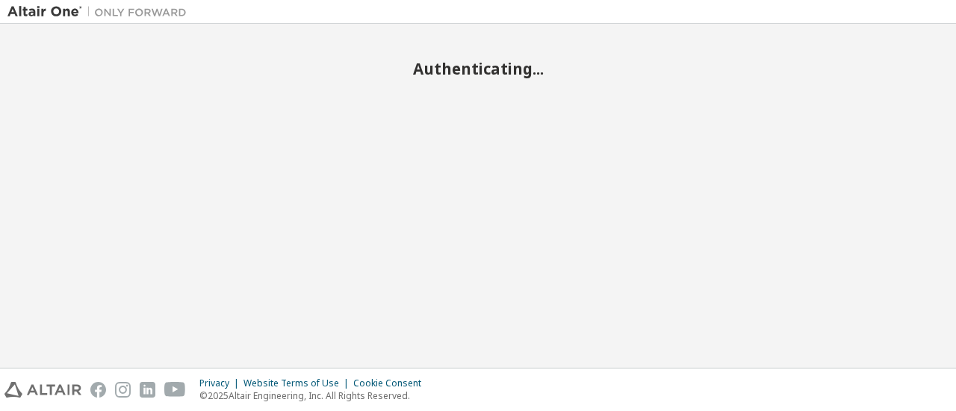 This screenshot has width=956, height=411. Describe the element at coordinates (298, 384) in the screenshot. I see `div: Website Terms of Use` at that location.